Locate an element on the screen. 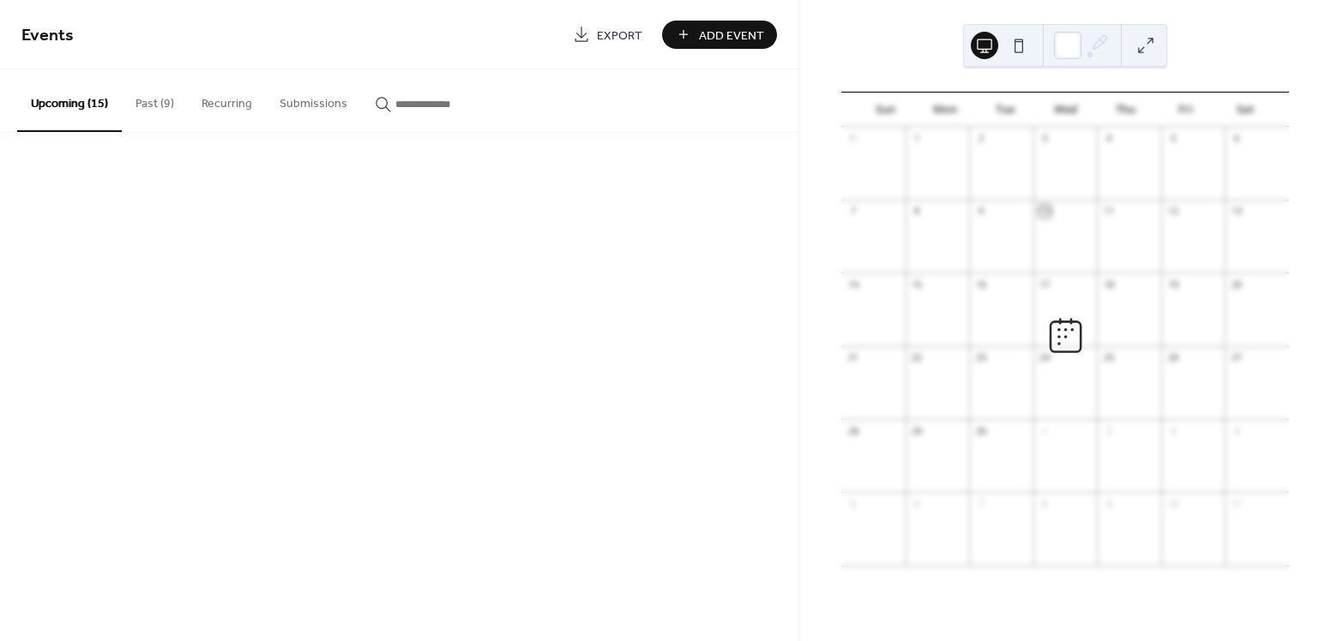  div: 21 is located at coordinates (852, 358).